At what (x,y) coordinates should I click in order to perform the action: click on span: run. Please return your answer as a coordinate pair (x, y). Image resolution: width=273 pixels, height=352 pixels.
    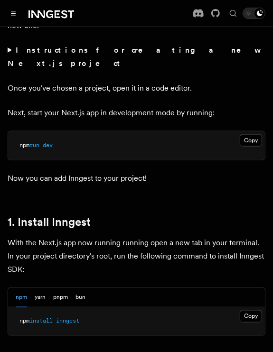
    Looking at the image, I should click on (34, 145).